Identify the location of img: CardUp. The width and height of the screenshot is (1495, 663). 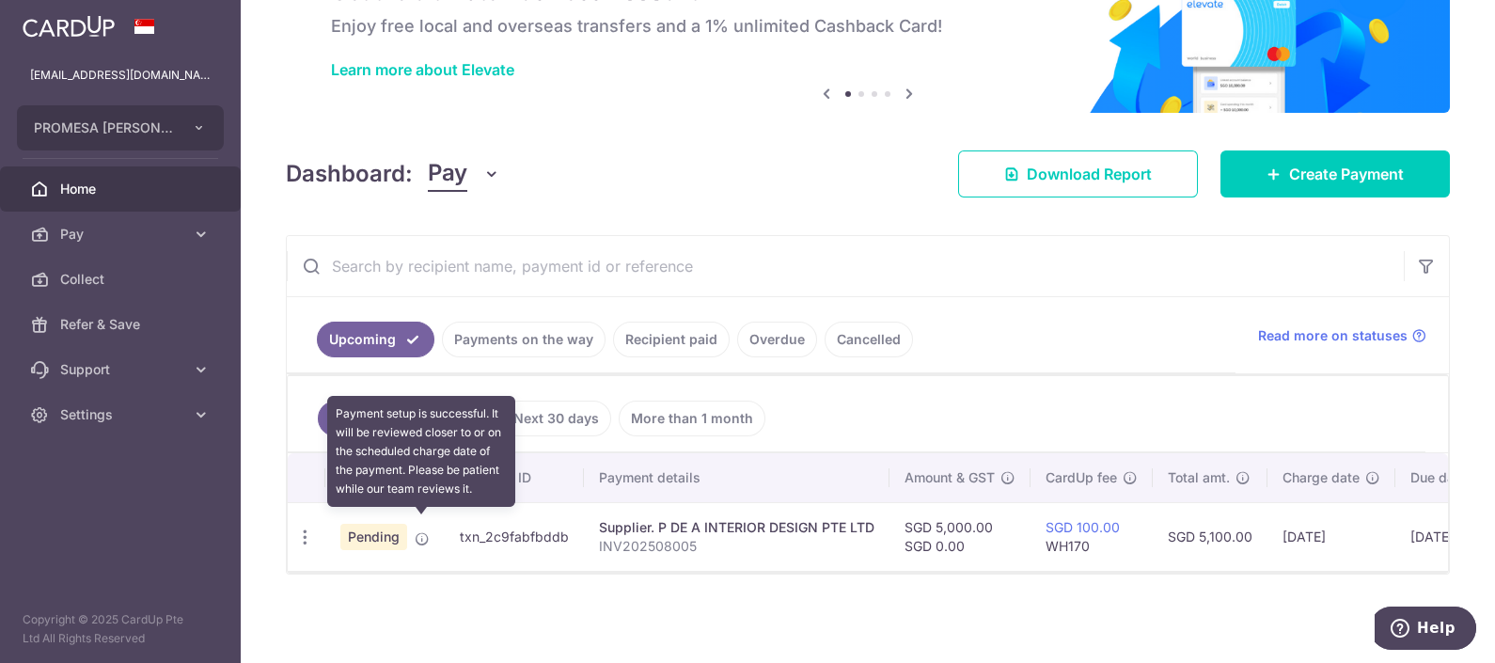
(69, 26).